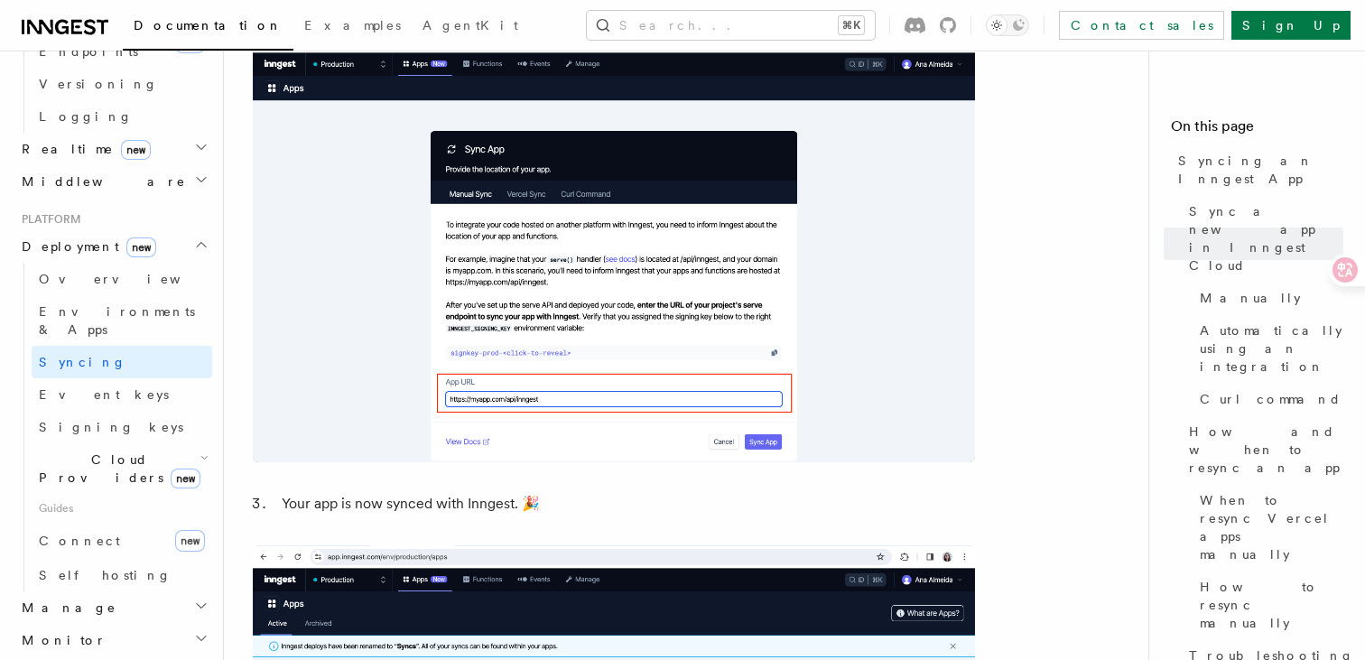 This screenshot has height=660, width=1365. I want to click on a: How and when to resync an app, so click(1262, 449).